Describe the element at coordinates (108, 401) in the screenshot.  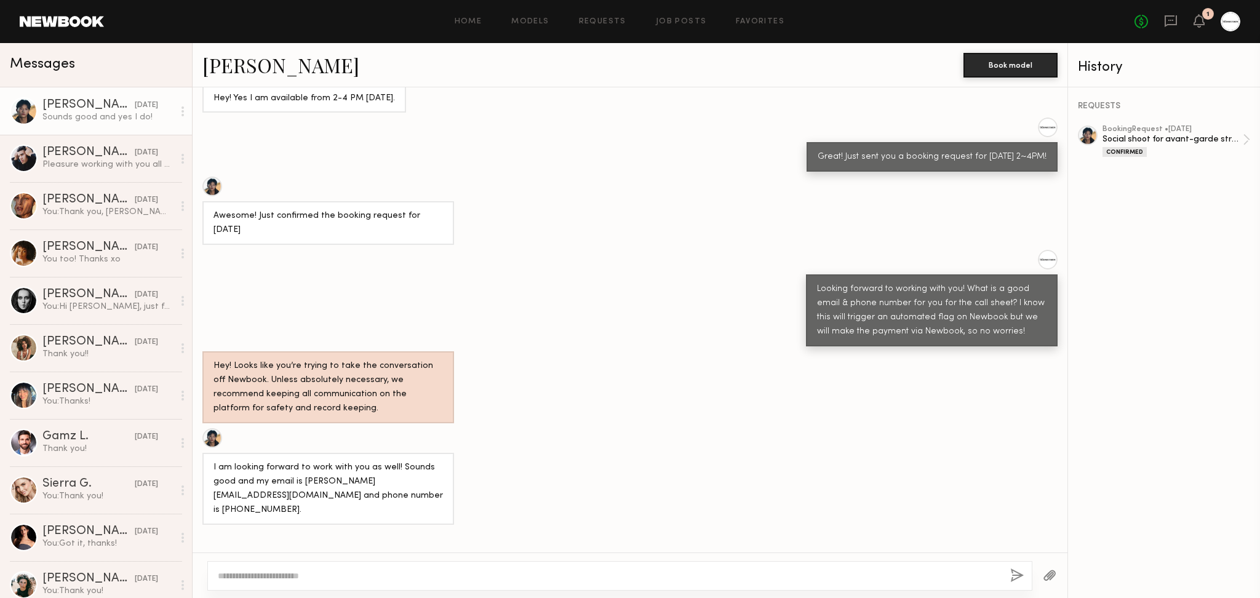
I see `div: You: Thanks!` at that location.